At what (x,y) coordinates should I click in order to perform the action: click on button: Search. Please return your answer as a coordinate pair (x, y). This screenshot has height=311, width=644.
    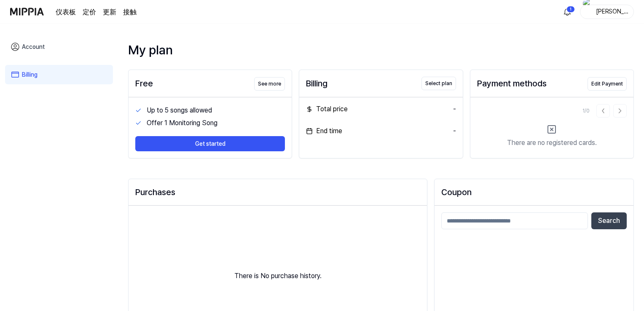
    Looking at the image, I should click on (609, 221).